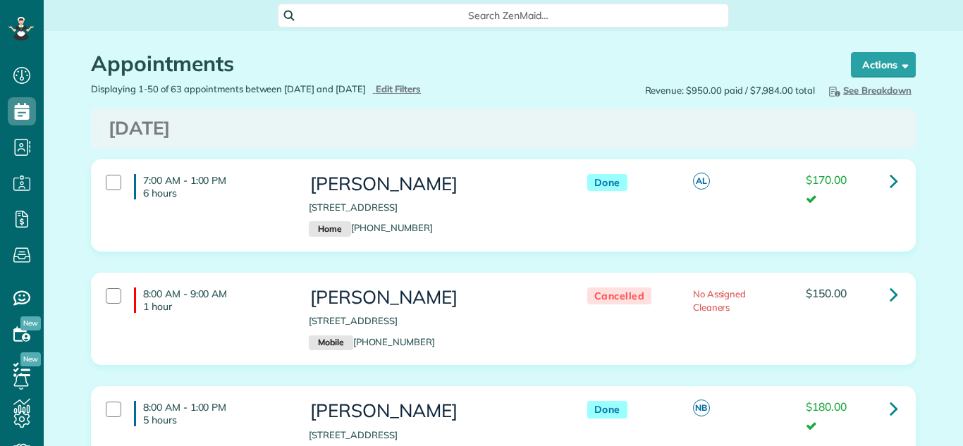 The height and width of the screenshot is (446, 963). What do you see at coordinates (826, 180) in the screenshot?
I see `span: $170.00` at bounding box center [826, 180].